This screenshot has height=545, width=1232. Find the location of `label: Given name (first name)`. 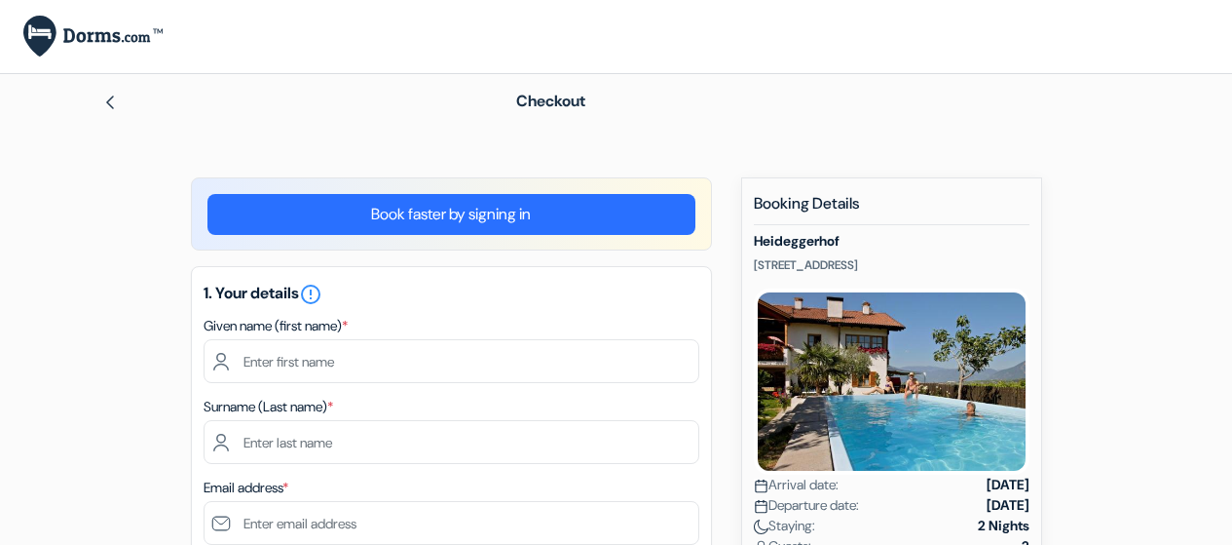

label: Given name (first name) is located at coordinates (276, 325).